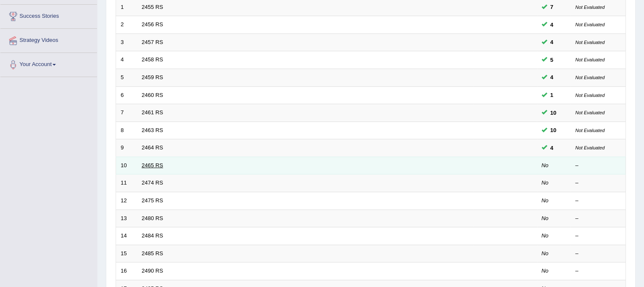  I want to click on a: Your Account, so click(49, 64).